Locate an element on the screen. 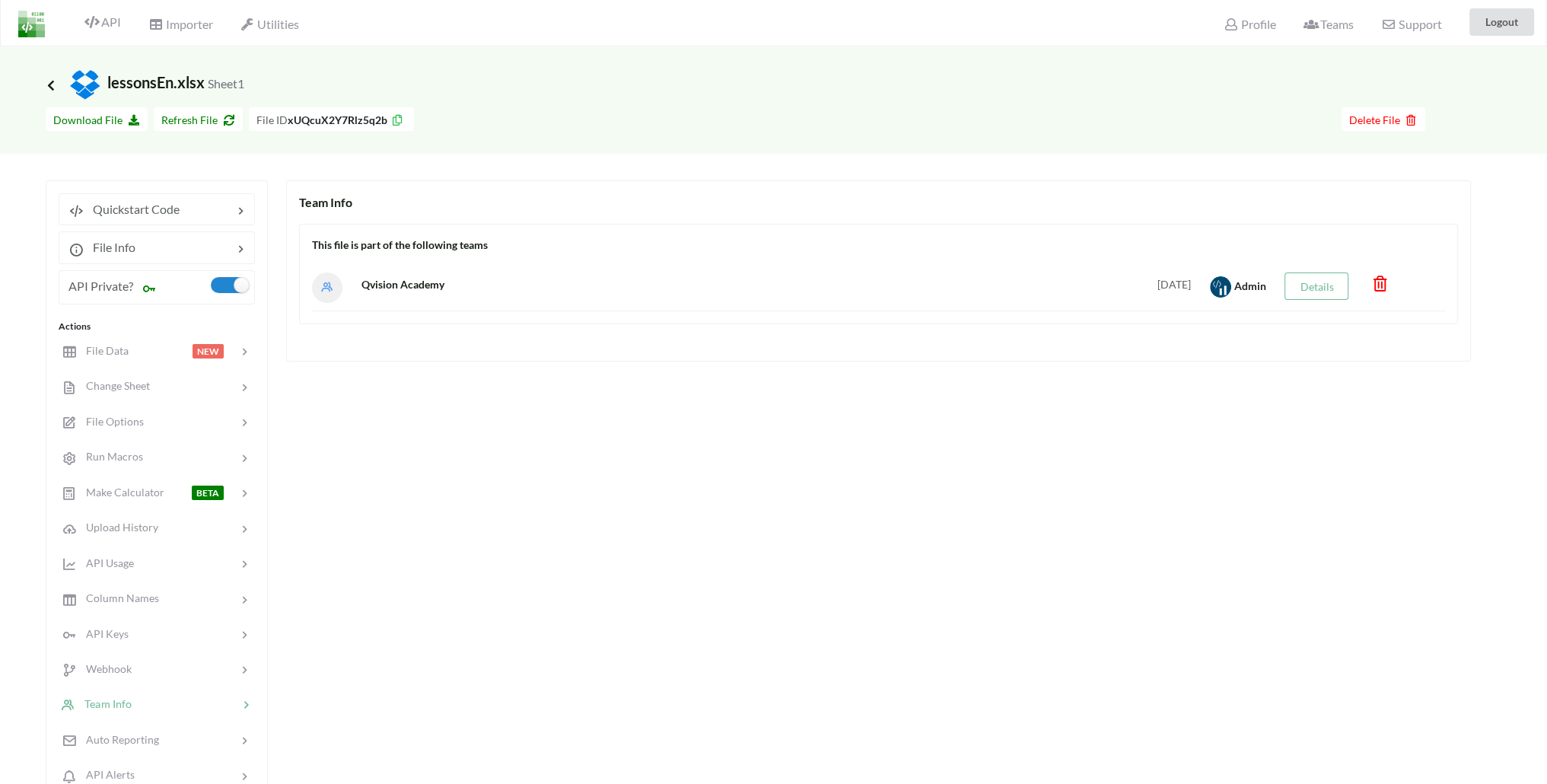  button: Refresh File is located at coordinates (198, 119).